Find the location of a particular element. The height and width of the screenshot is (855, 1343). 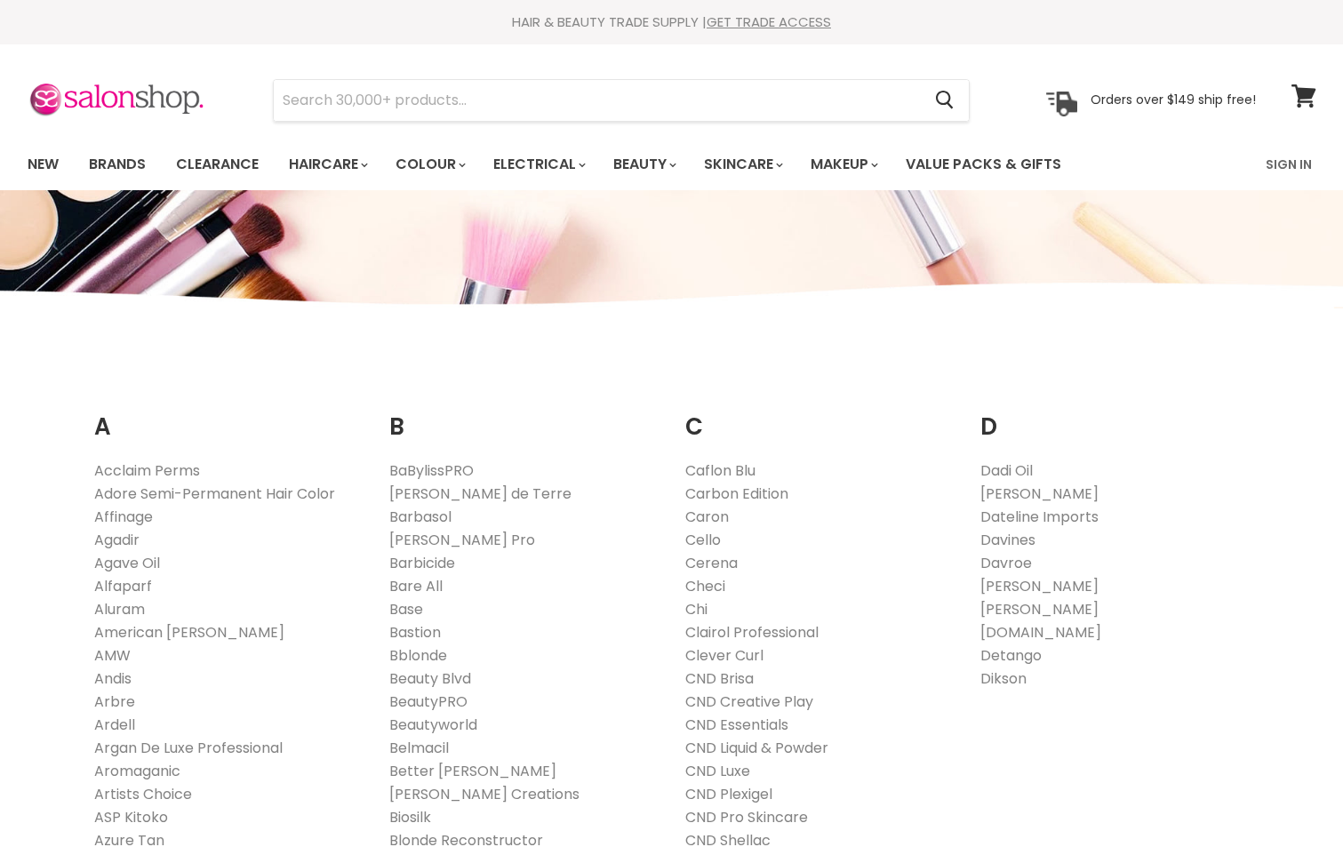

a: Makeup is located at coordinates (843, 164).